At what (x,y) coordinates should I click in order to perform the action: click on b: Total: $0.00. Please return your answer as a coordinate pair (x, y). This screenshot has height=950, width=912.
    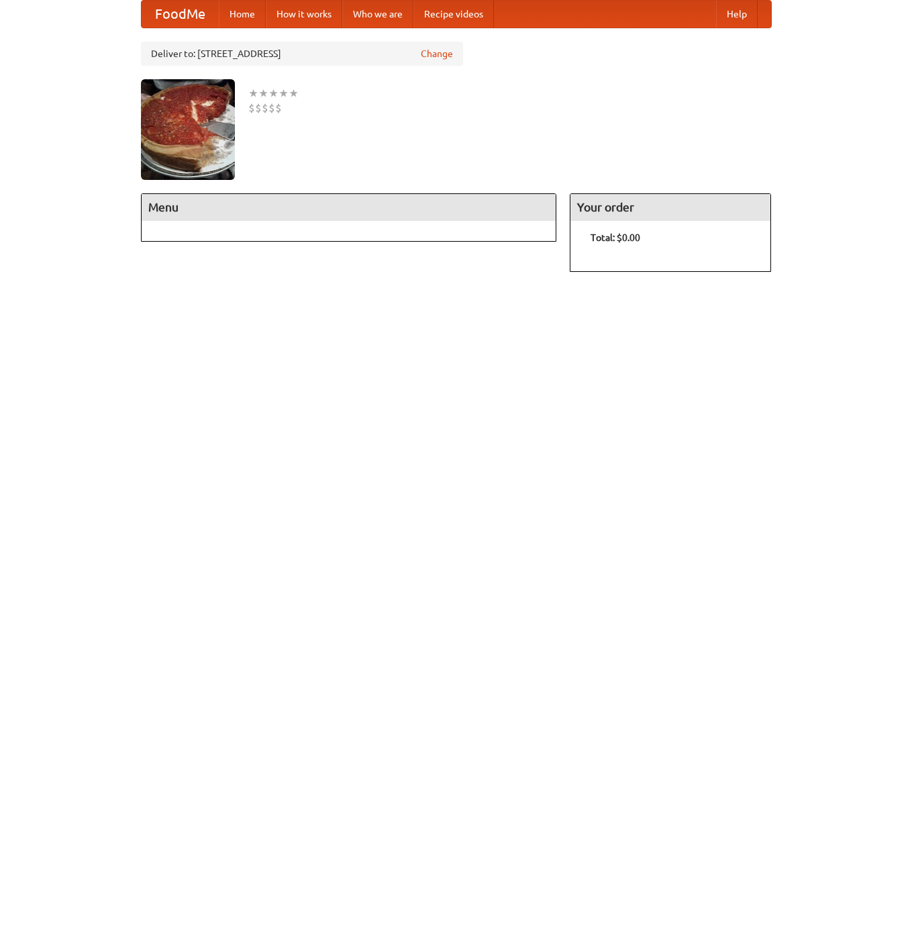
    Looking at the image, I should click on (615, 238).